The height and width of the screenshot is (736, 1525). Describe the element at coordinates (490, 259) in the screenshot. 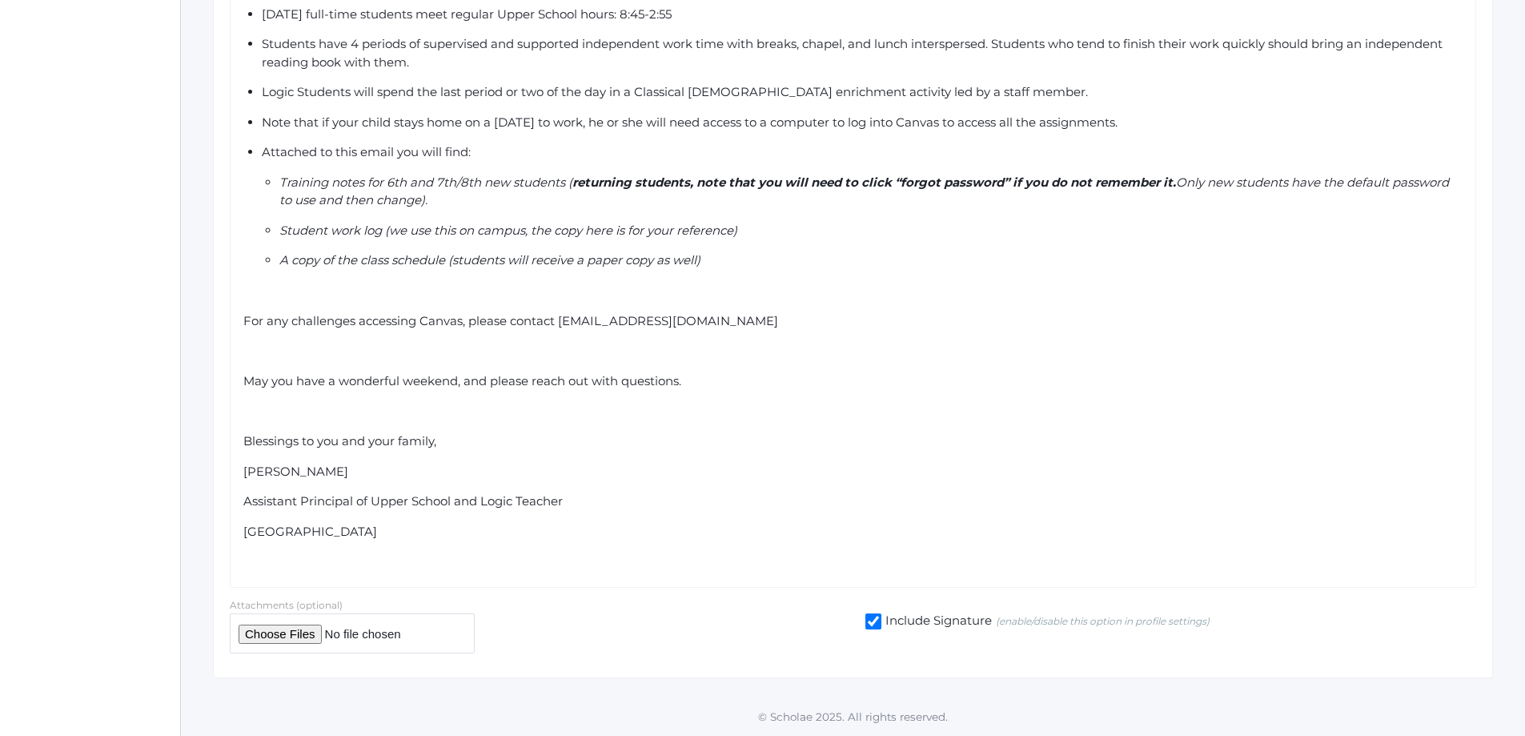

I see `span: A copy of the class schedule (students will receive a paper copy as well)` at that location.